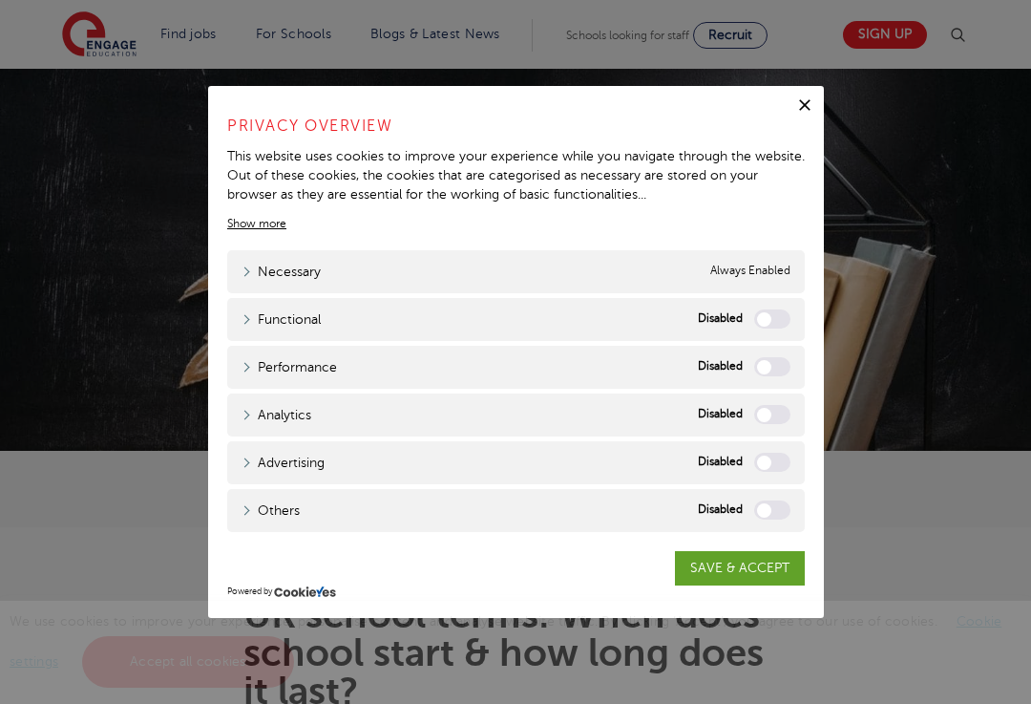  I want to click on span: We use cookies to improve your experience, personalise content, and analyse website traffic. By c..., so click(505, 641).